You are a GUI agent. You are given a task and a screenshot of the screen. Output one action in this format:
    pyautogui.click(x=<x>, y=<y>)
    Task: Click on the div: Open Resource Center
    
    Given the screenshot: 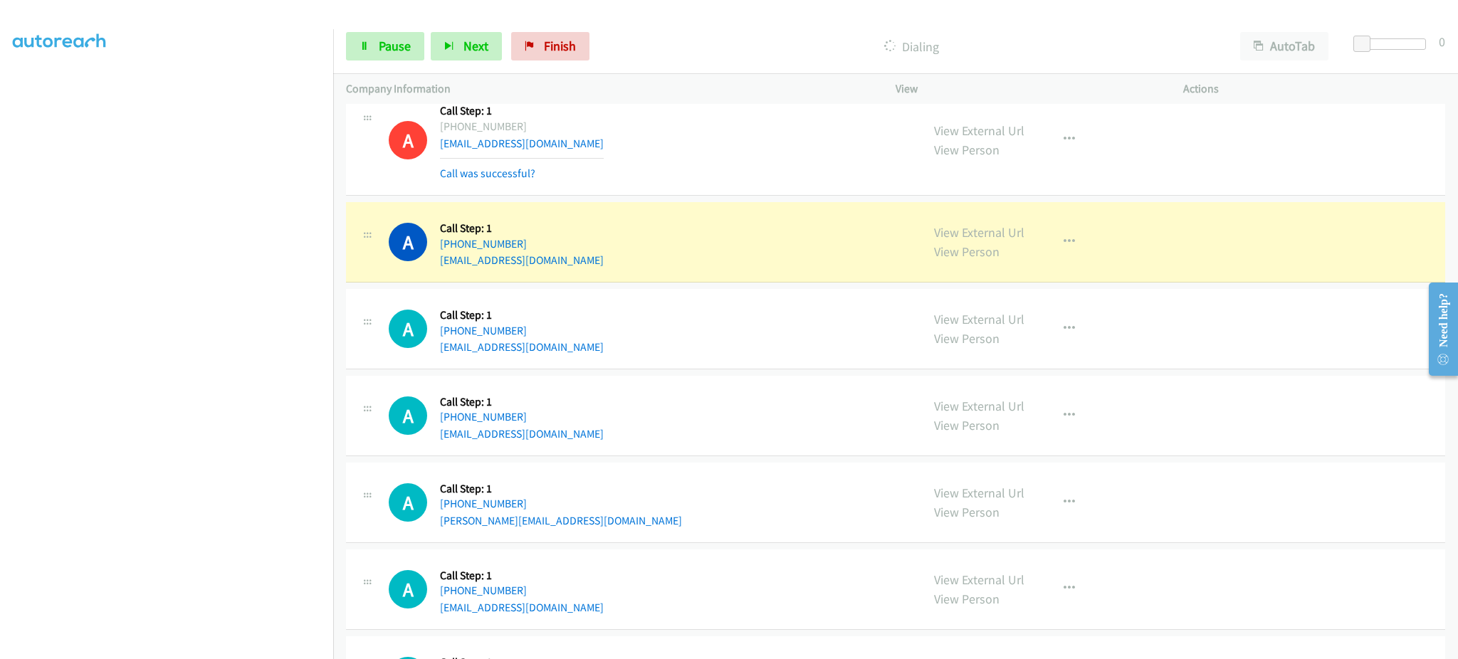 What is the action you would take?
    pyautogui.click(x=26, y=56)
    